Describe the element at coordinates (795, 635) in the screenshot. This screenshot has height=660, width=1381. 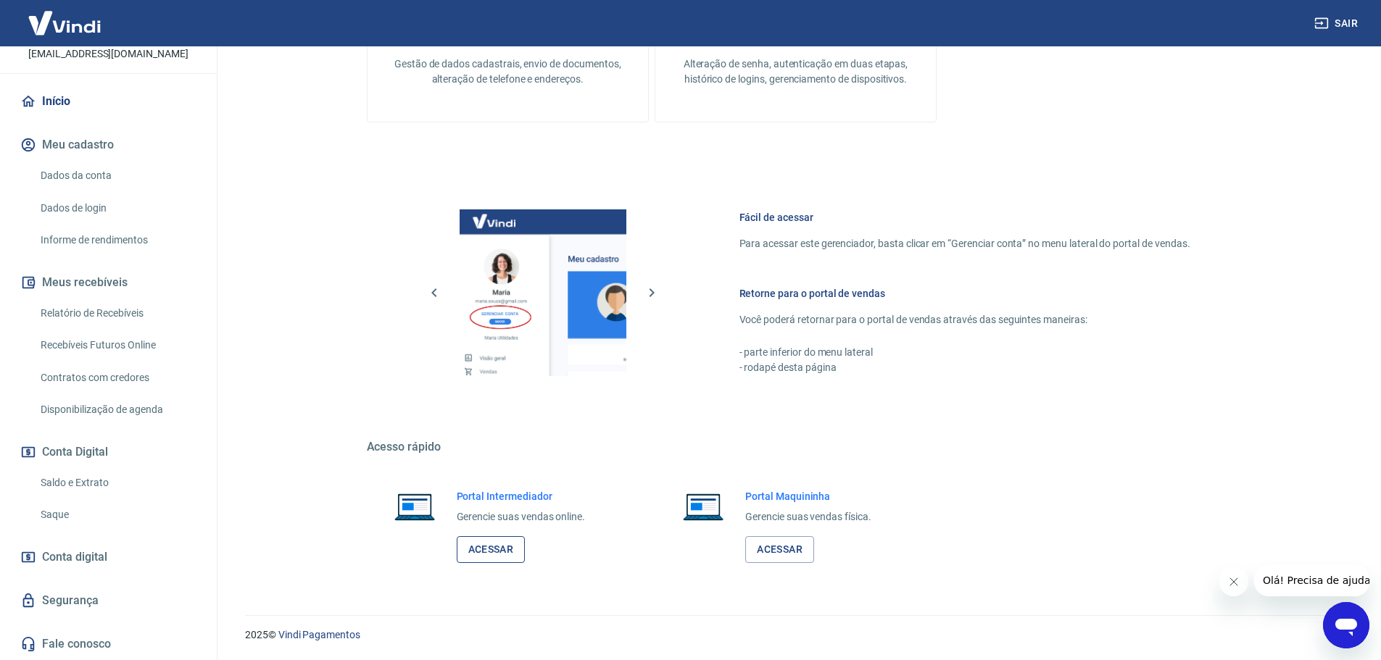
I see `p: 2025 ©` at that location.